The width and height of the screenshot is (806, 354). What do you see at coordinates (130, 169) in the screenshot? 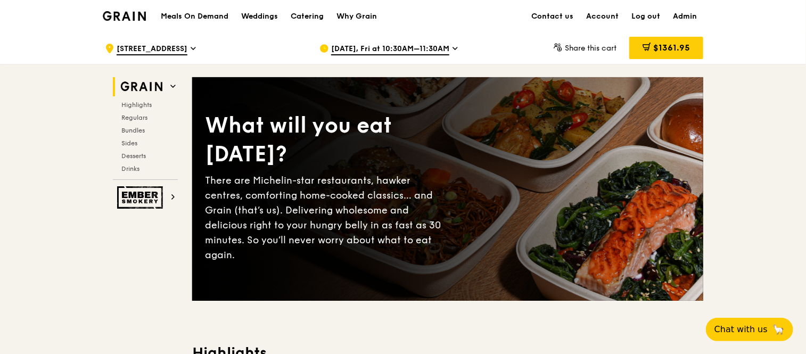
I see `span: Drinks` at bounding box center [130, 169].